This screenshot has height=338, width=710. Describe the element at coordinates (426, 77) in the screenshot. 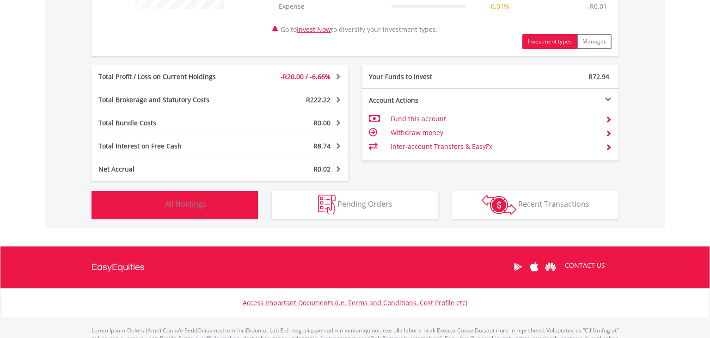

I see `div: Your Funds to Invest` at that location.